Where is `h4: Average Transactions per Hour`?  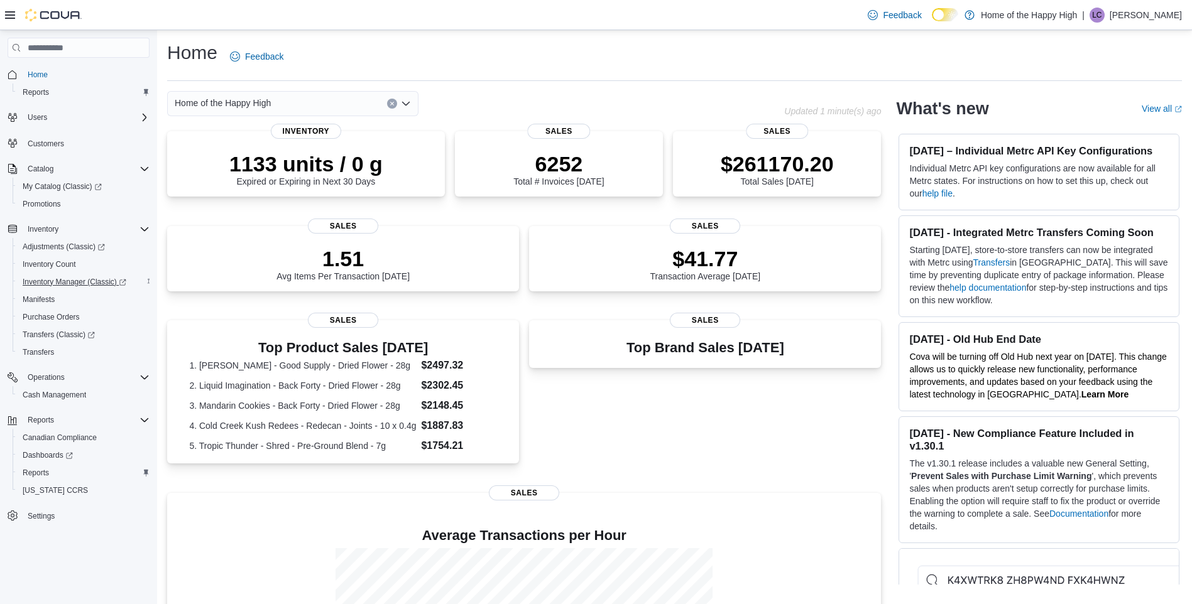
h4: Average Transactions per Hour is located at coordinates (524, 536).